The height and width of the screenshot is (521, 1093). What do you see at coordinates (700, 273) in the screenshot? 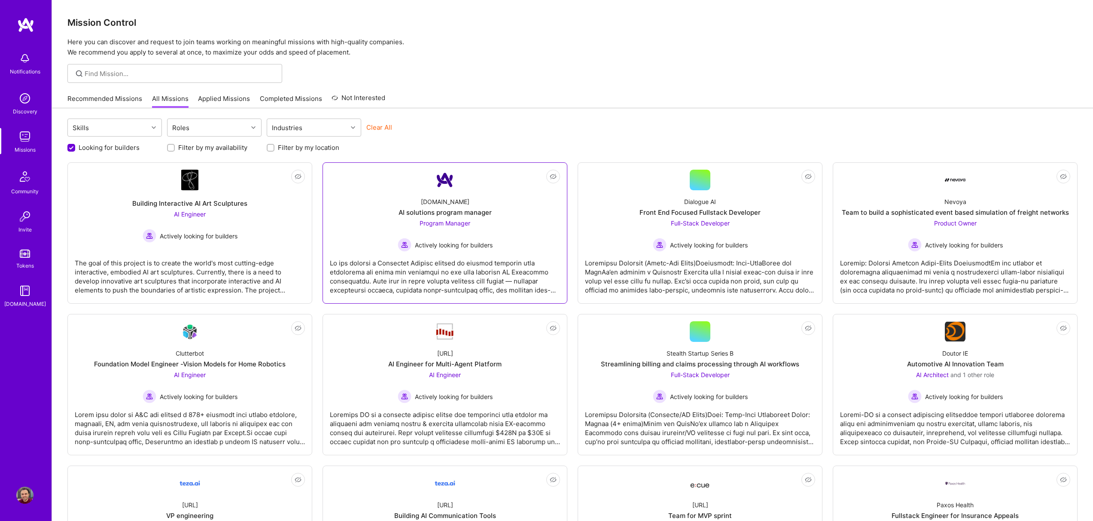
I see `div: Loremipsu Dolorsit (Ametc-Adi Elits)Doeiusmodt: Inci-UtlaBoree dol MagnAa’en adminim v Quisnostr ...` at bounding box center [700, 273].